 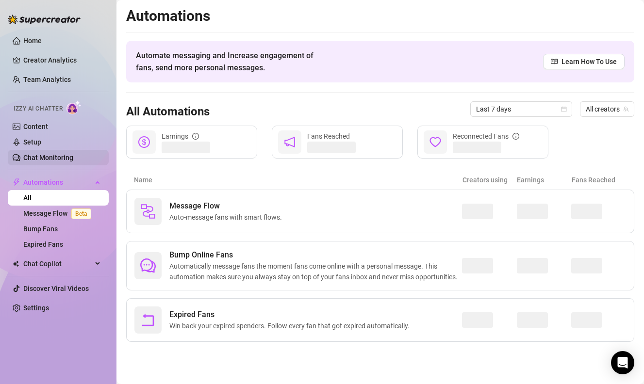 I want to click on a: Settings, so click(x=36, y=308).